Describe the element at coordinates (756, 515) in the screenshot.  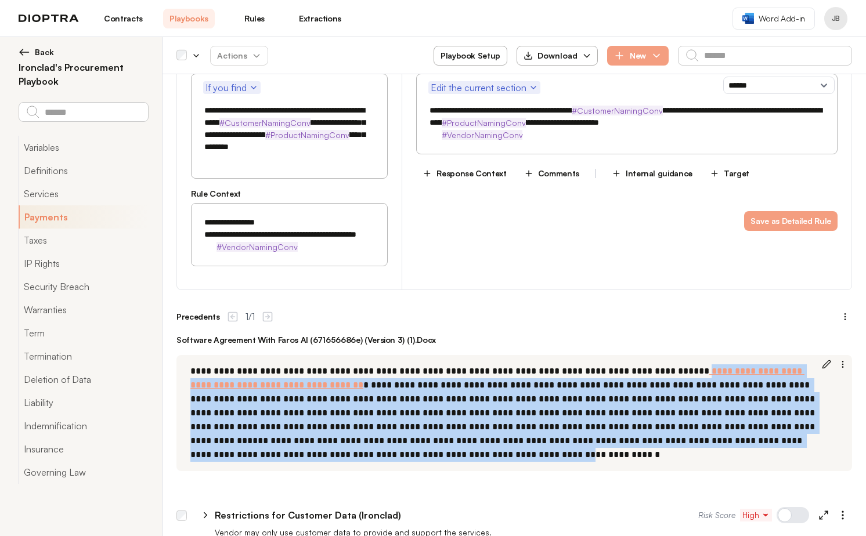
I see `span: High` at that location.